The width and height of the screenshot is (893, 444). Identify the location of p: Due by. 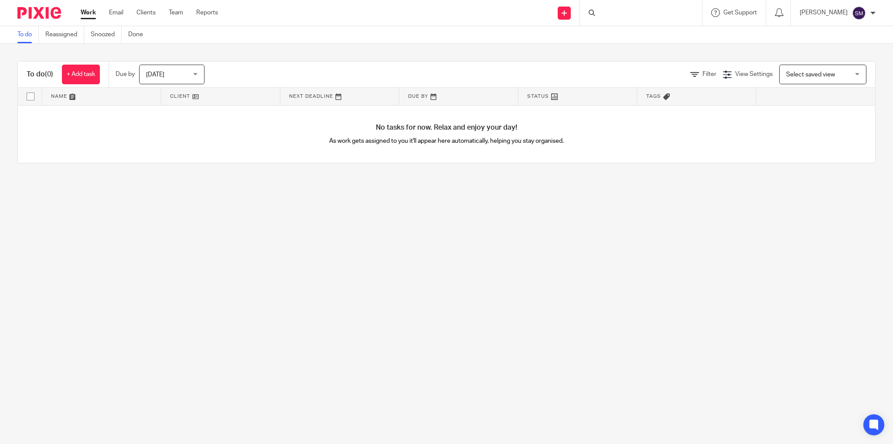
(125, 74).